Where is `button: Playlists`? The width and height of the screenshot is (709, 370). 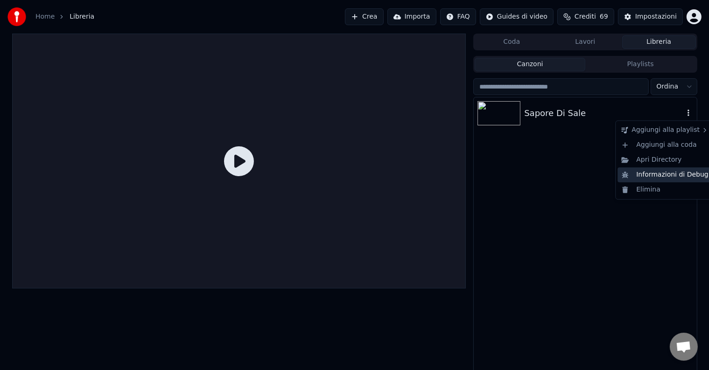 button: Playlists is located at coordinates (640, 64).